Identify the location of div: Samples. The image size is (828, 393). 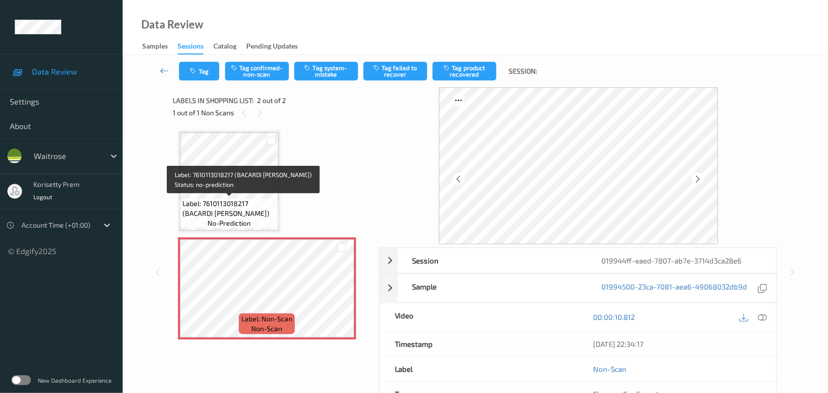
(155, 47).